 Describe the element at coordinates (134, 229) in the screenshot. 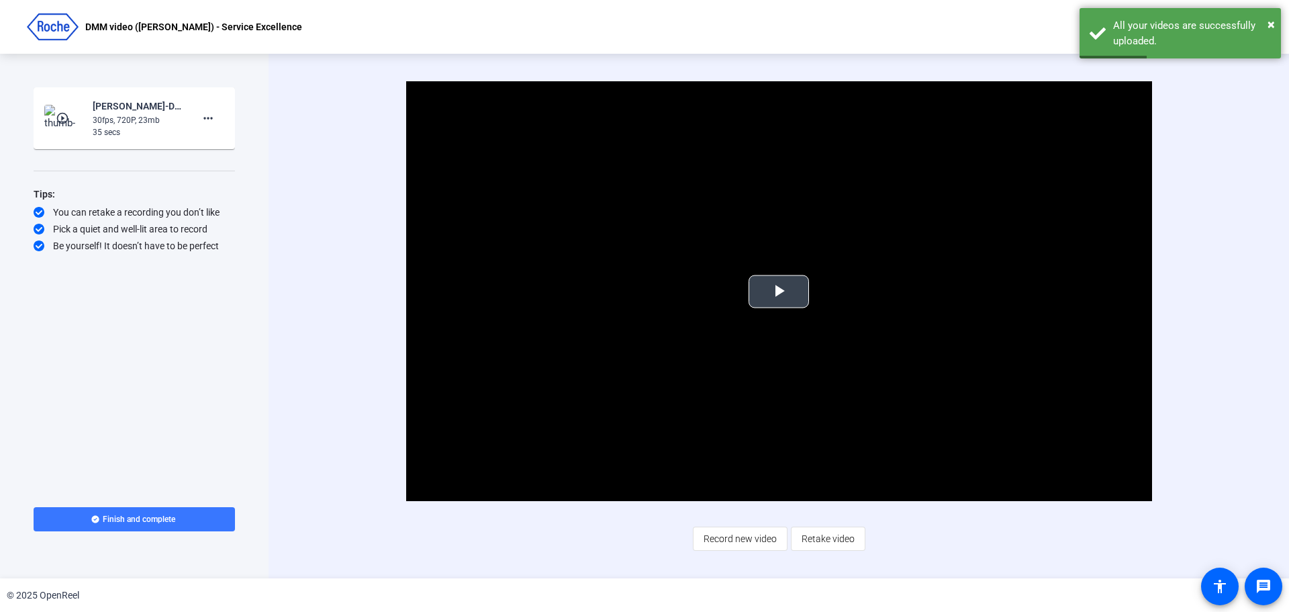

I see `div: Pick a quiet and well-lit area to record` at that location.